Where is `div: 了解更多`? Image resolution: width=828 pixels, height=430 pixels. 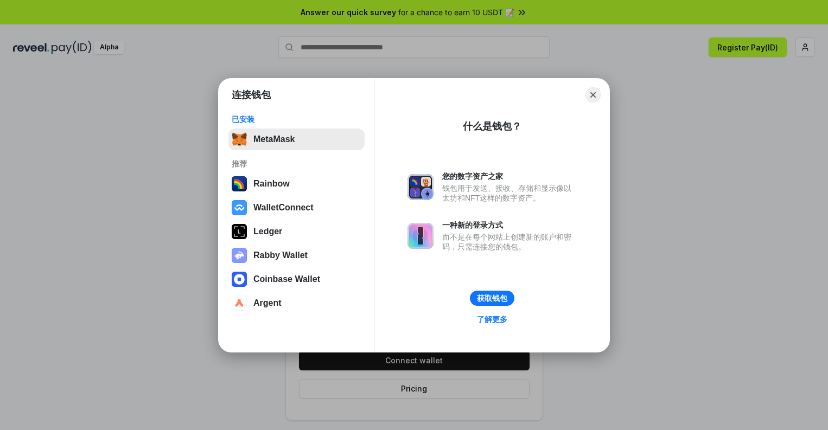 div: 了解更多 is located at coordinates (492, 319).